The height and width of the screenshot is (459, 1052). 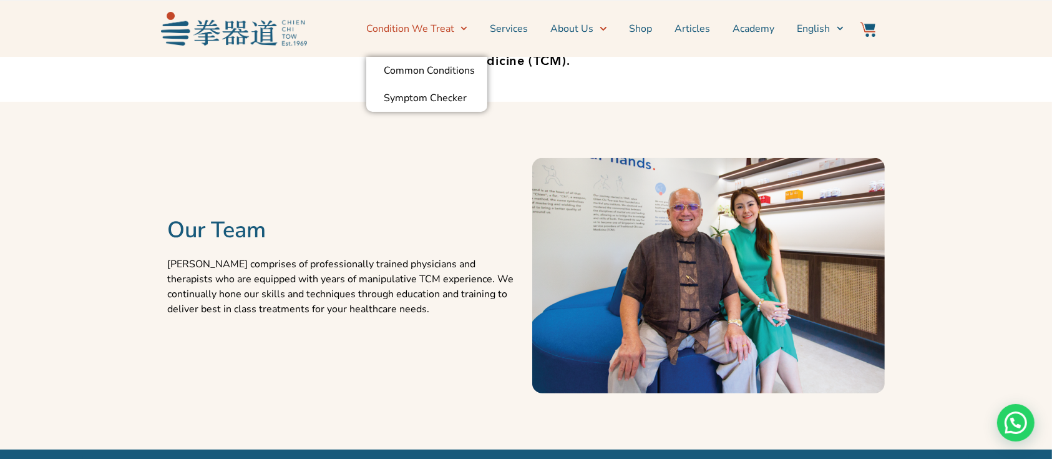 I want to click on span: English, so click(x=814, y=29).